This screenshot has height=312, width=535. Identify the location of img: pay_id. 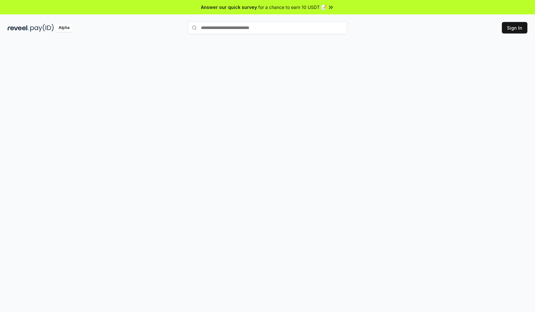
(42, 28).